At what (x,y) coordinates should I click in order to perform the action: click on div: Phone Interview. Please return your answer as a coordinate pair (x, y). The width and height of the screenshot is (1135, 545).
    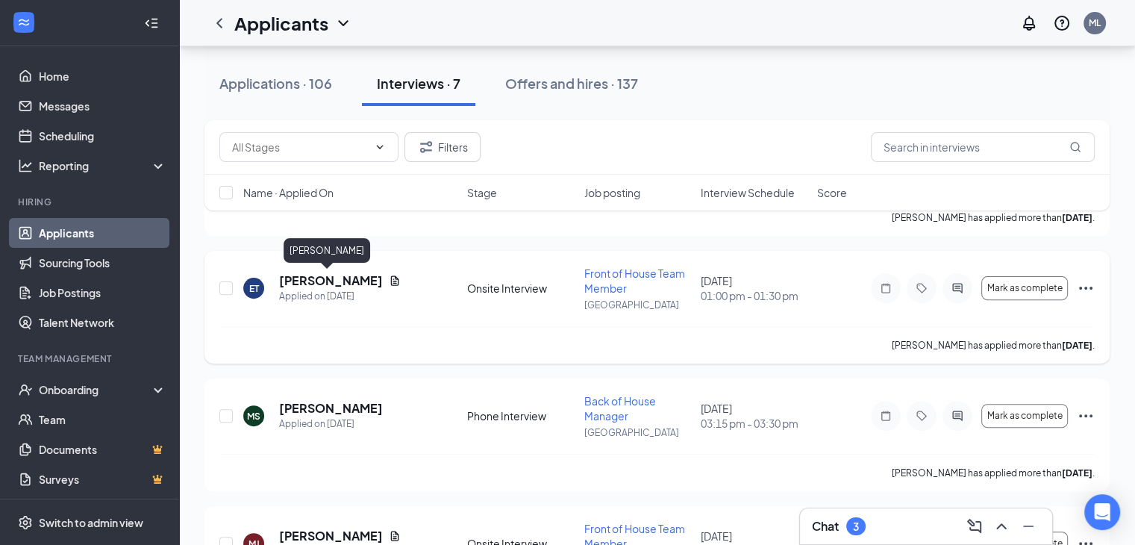
    Looking at the image, I should click on (521, 416).